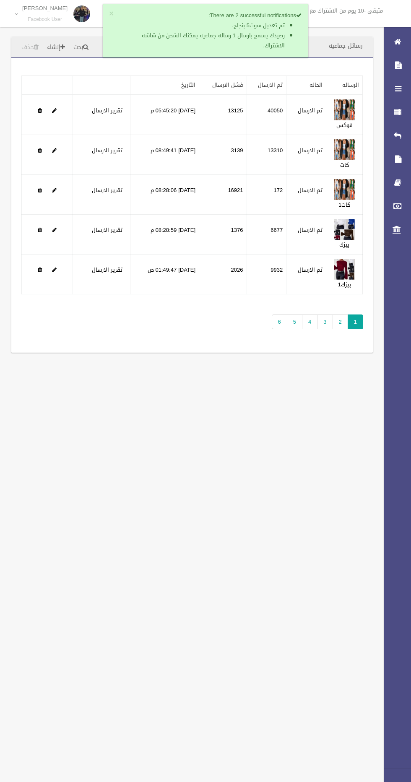 This screenshot has height=782, width=411. What do you see at coordinates (205, 26) in the screenshot?
I see `li: تم تعديل سوت5 بنجاح.` at bounding box center [205, 26].